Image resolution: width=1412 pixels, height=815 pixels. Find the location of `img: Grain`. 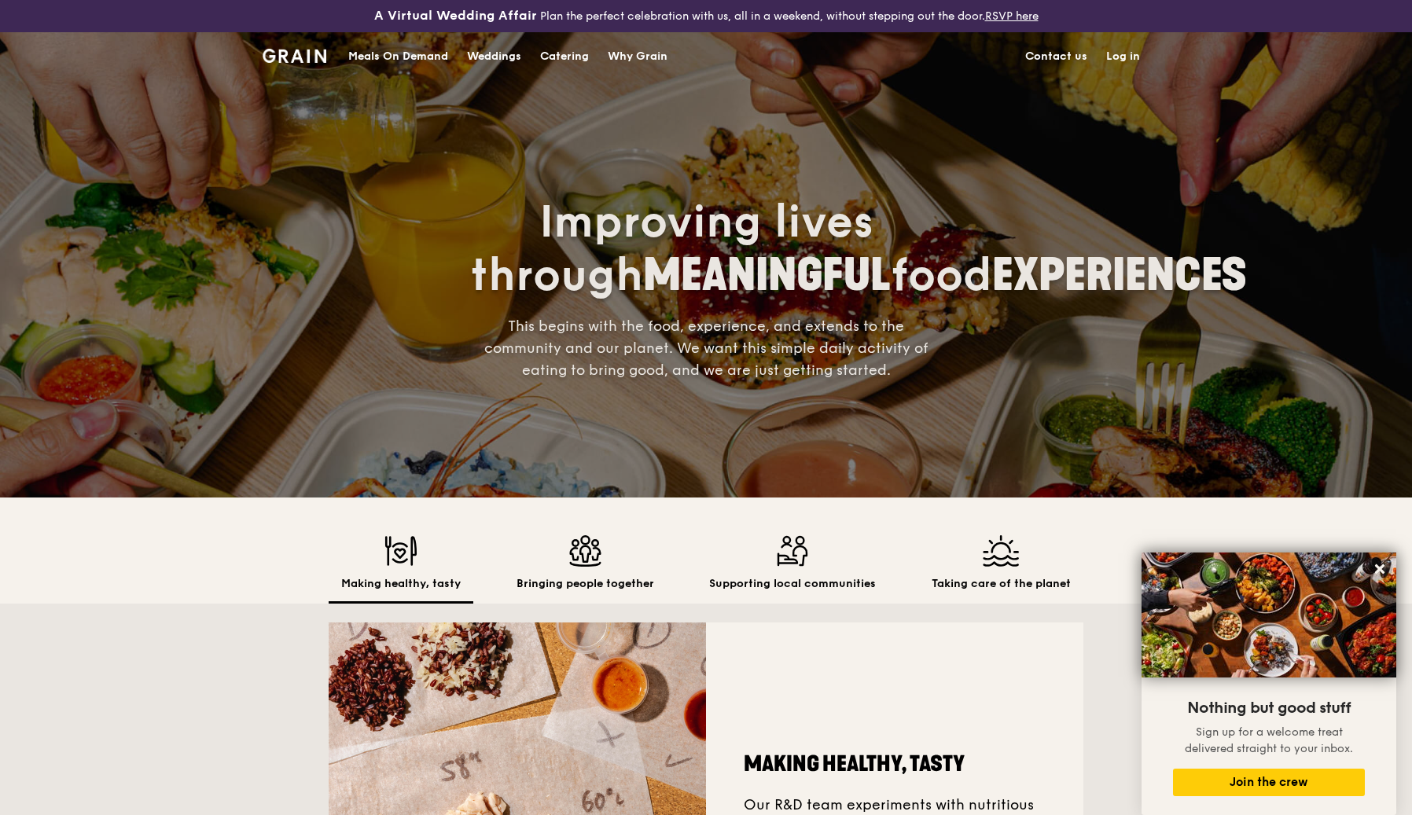

img: Grain is located at coordinates (294, 56).